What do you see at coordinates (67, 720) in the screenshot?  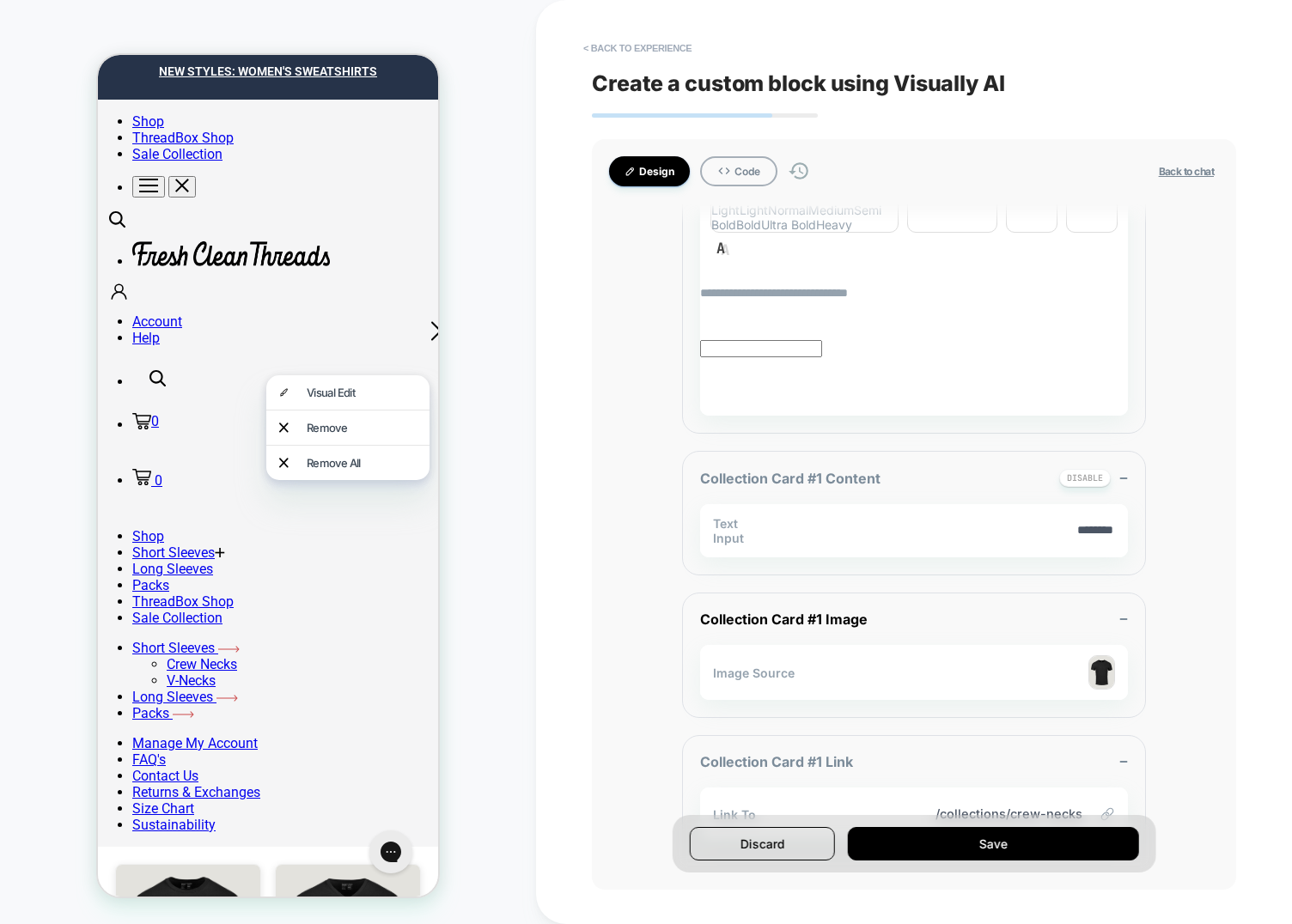 I see `a: Contact Us` at bounding box center [67, 720].